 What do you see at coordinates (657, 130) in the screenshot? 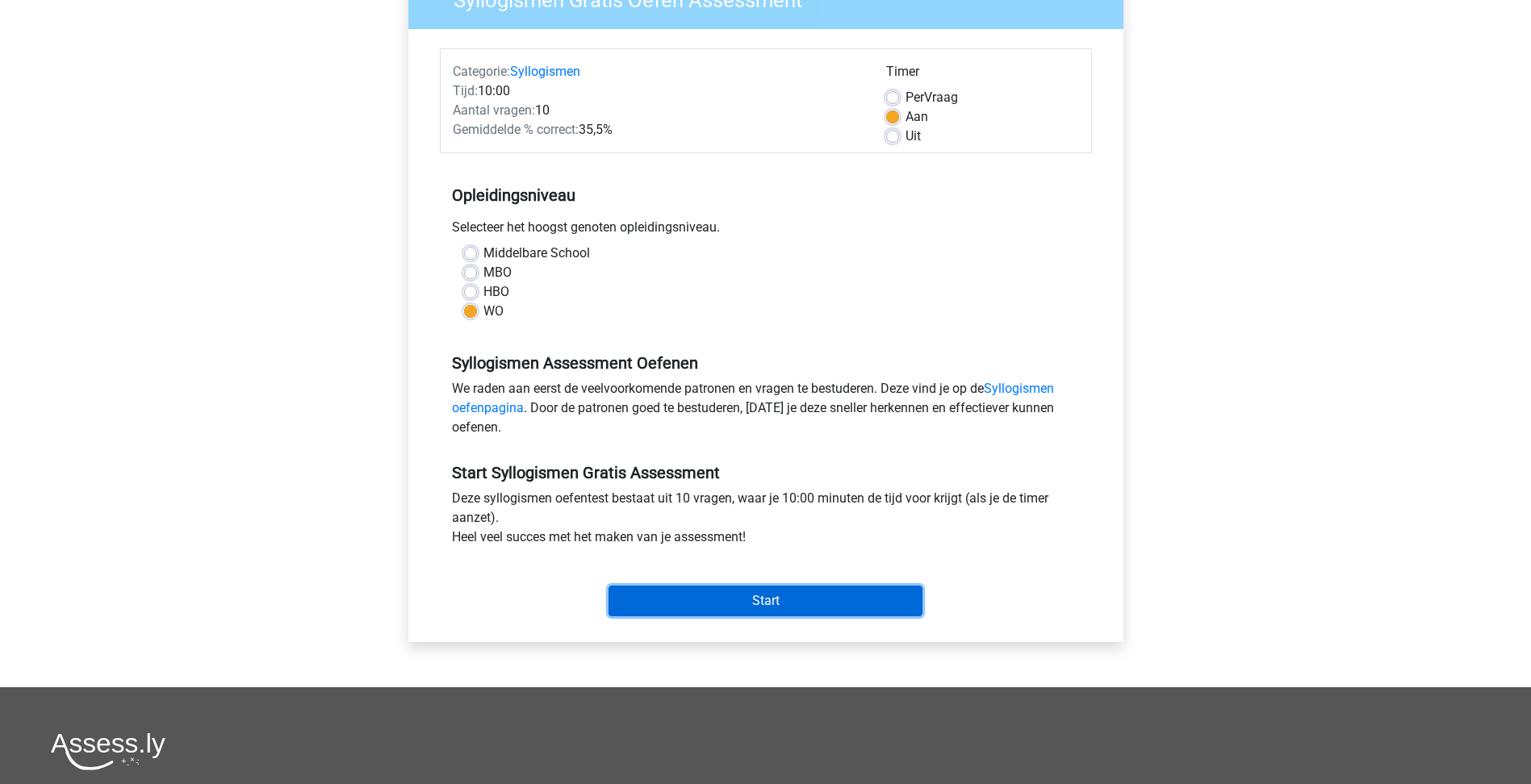
I see `div: 35,5%` at bounding box center [657, 130].